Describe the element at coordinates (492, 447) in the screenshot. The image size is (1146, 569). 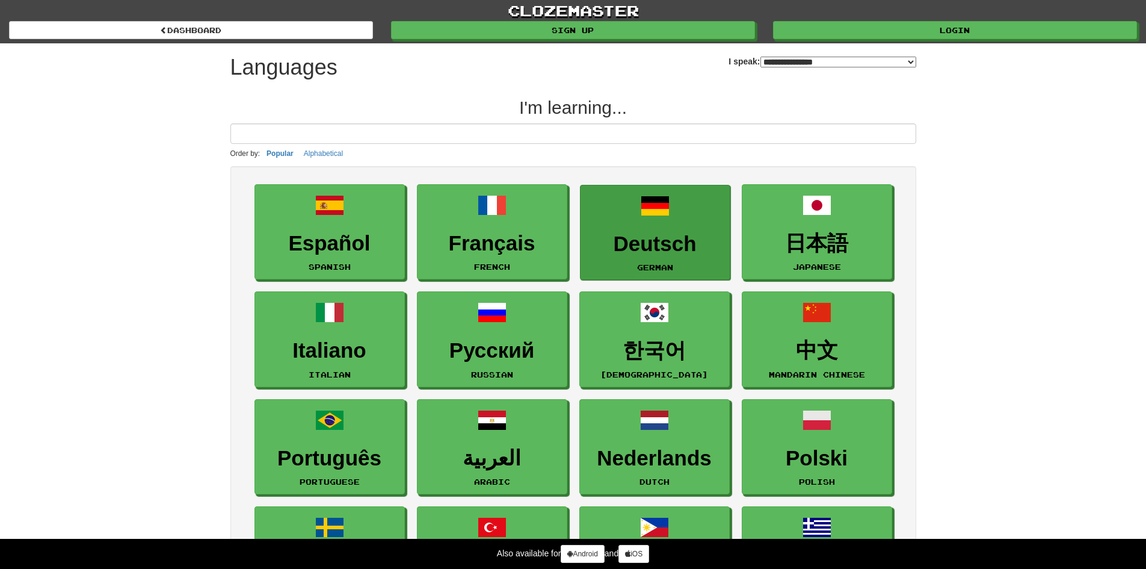
I see `a: العربيةArabic` at that location.